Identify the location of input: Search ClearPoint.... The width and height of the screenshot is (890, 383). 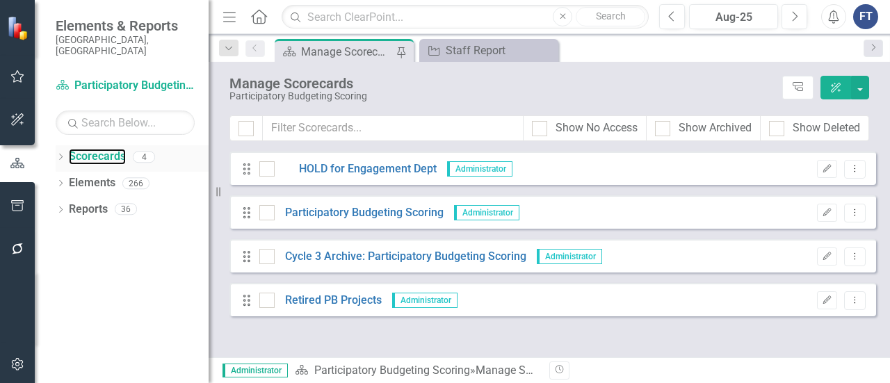
(465, 17).